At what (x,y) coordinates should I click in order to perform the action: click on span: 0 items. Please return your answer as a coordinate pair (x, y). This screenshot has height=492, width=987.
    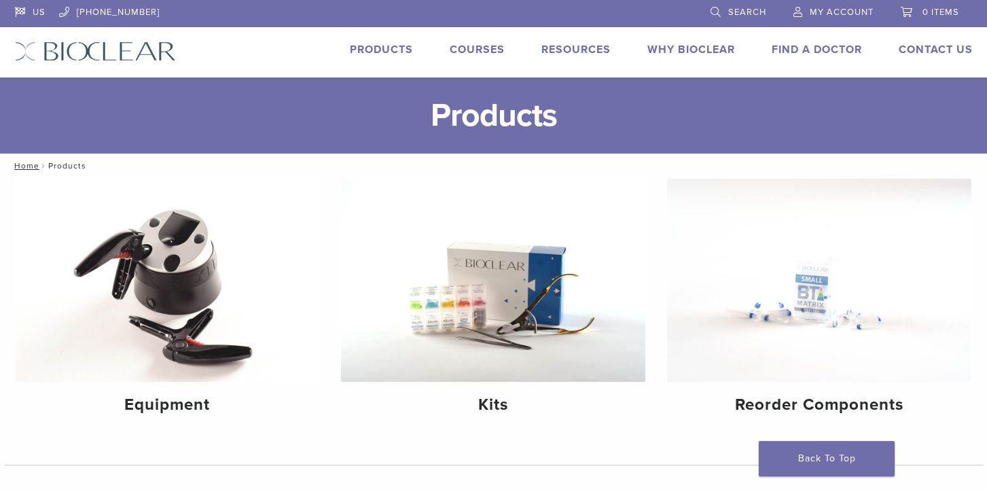
    Looking at the image, I should click on (941, 12).